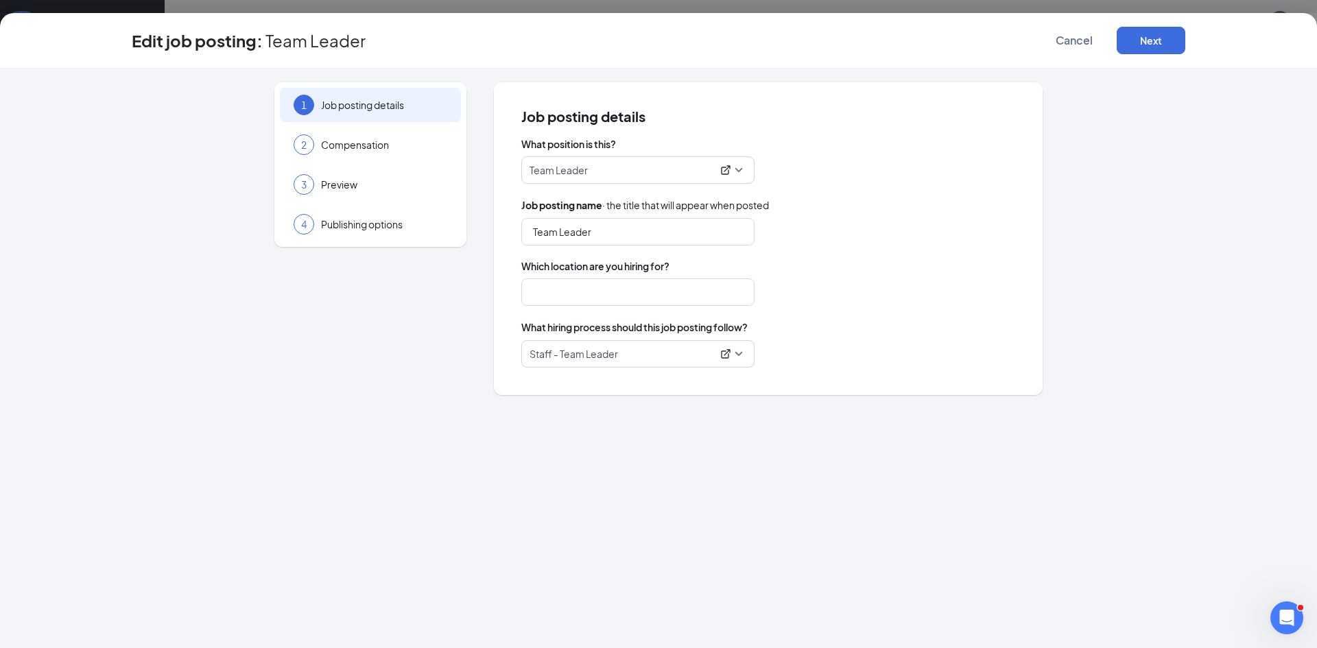  What do you see at coordinates (632, 170) in the screenshot?
I see `div: Team Leader` at bounding box center [632, 170].